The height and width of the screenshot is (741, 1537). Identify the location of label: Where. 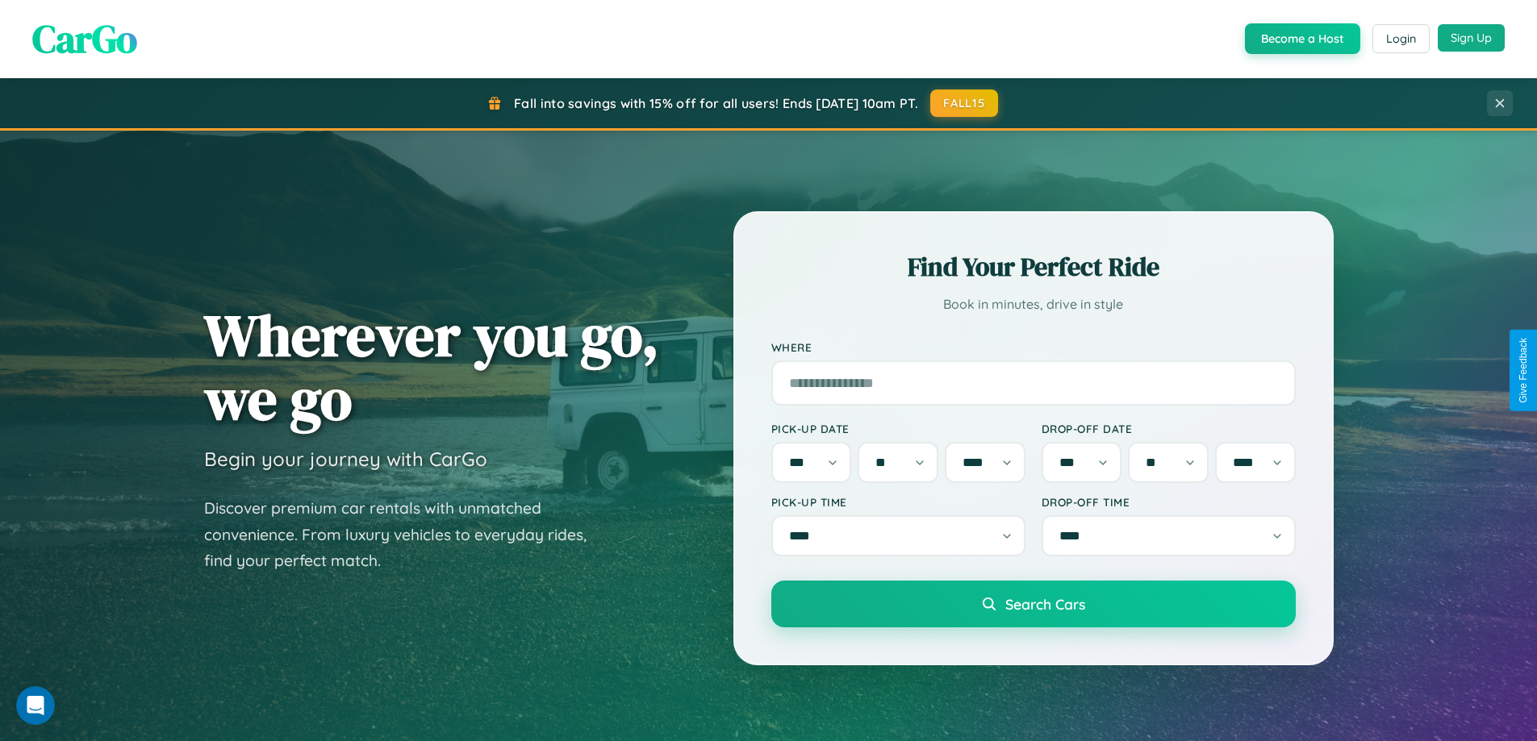
(1034, 347).